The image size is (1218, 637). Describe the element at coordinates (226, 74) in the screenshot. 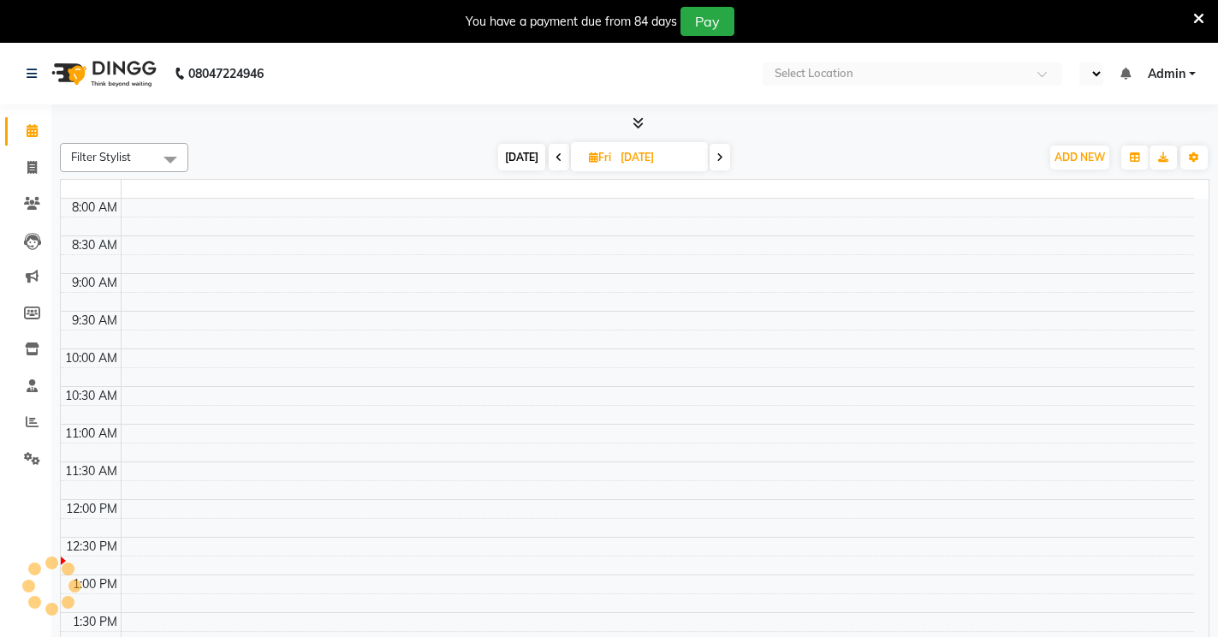

I see `b: 08047224946` at that location.